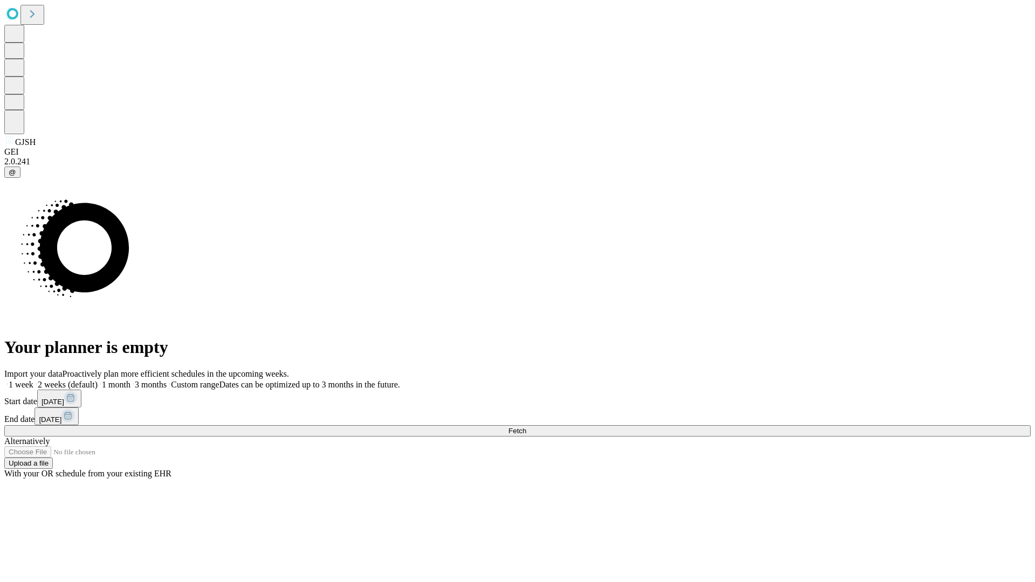  Describe the element at coordinates (517, 431) in the screenshot. I see `span: Fetch` at that location.